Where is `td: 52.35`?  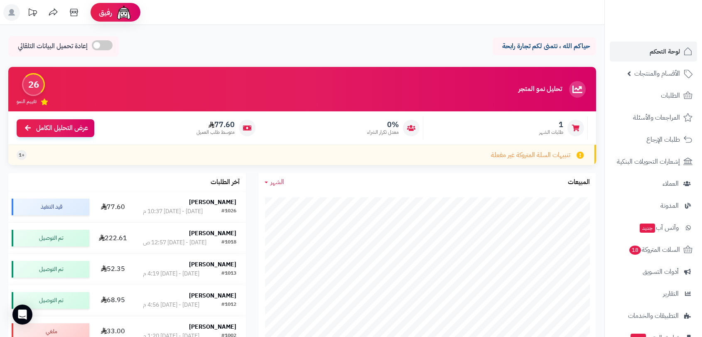 td: 52.35 is located at coordinates (113, 269).